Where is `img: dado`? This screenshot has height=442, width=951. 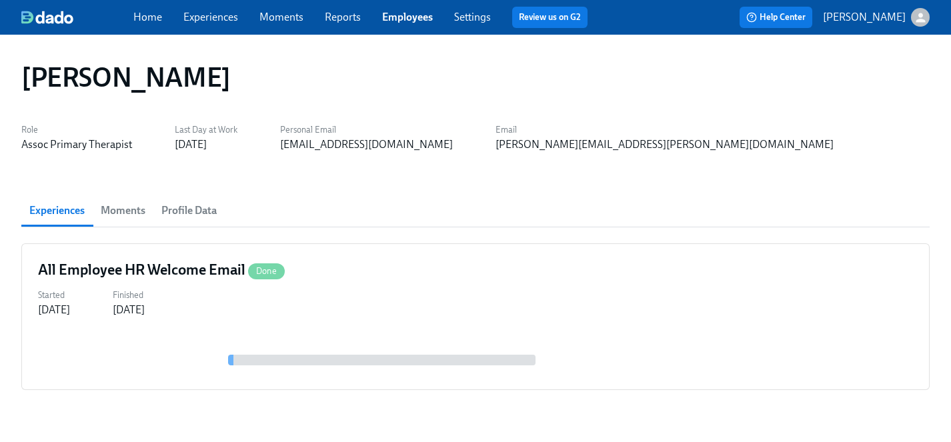 img: dado is located at coordinates (47, 17).